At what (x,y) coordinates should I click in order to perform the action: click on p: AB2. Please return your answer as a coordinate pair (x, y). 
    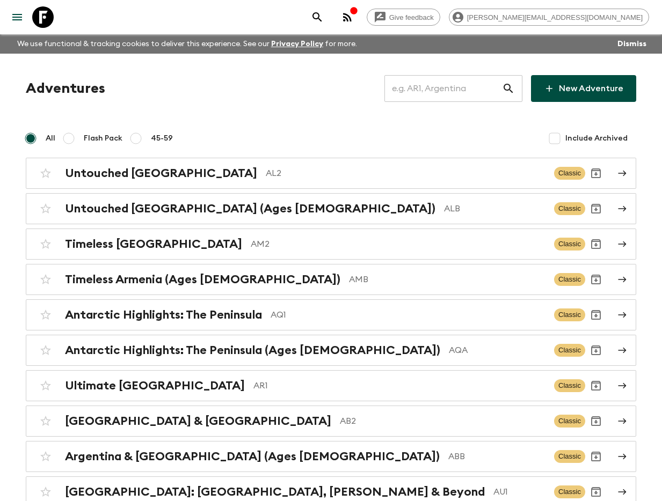
    Looking at the image, I should click on (442, 421).